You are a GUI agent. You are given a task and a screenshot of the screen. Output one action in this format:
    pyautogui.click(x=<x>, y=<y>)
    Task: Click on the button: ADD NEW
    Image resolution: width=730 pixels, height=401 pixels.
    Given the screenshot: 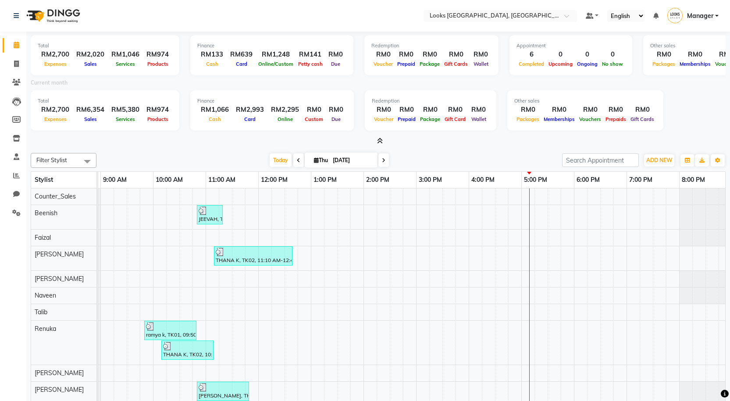 What is the action you would take?
    pyautogui.click(x=659, y=160)
    